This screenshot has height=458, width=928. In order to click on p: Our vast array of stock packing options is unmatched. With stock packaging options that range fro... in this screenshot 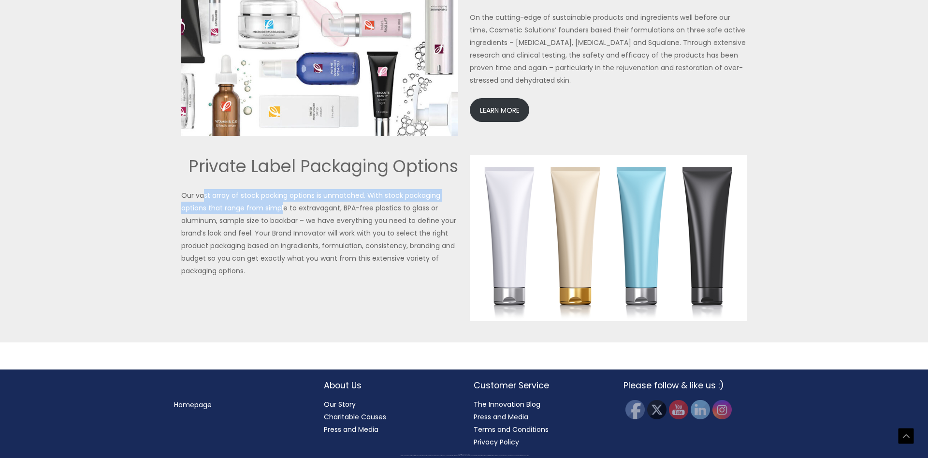, I will do `click(320, 233)`.